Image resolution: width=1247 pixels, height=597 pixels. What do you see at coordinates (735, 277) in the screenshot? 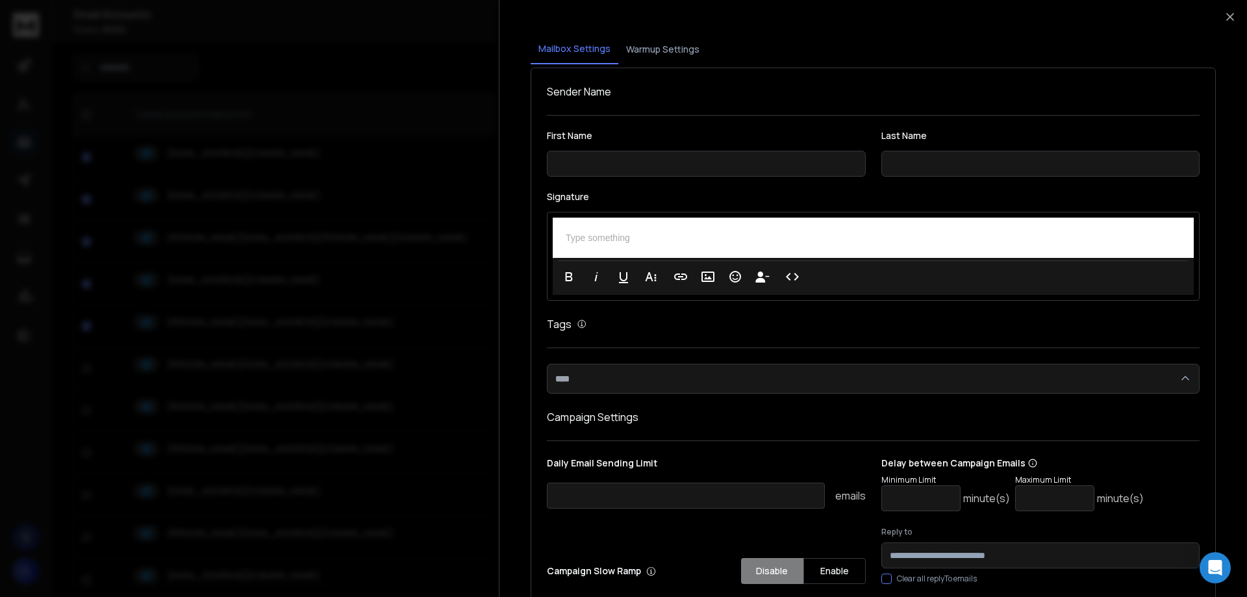
I see `button: Emoticons` at bounding box center [735, 277].